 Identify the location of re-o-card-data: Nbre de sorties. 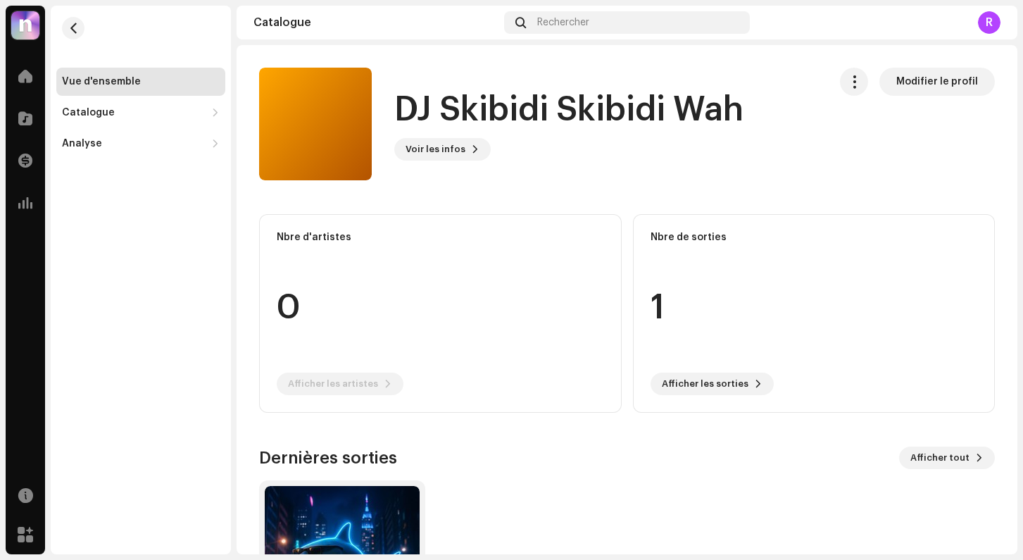
(814, 313).